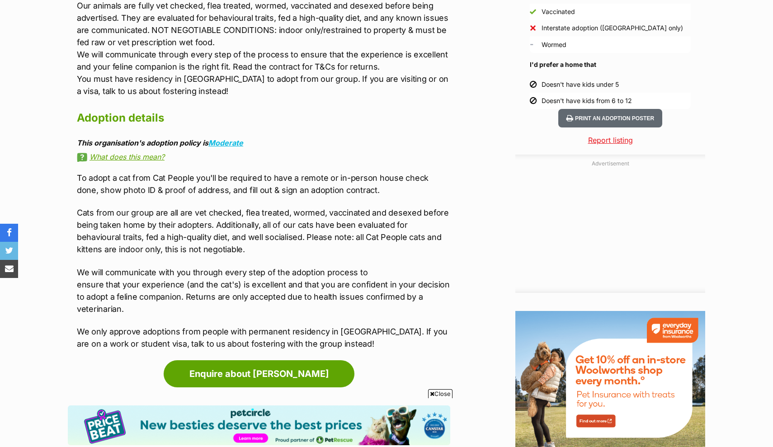  What do you see at coordinates (554, 45) in the screenshot?
I see `div: Wormed` at bounding box center [554, 45].